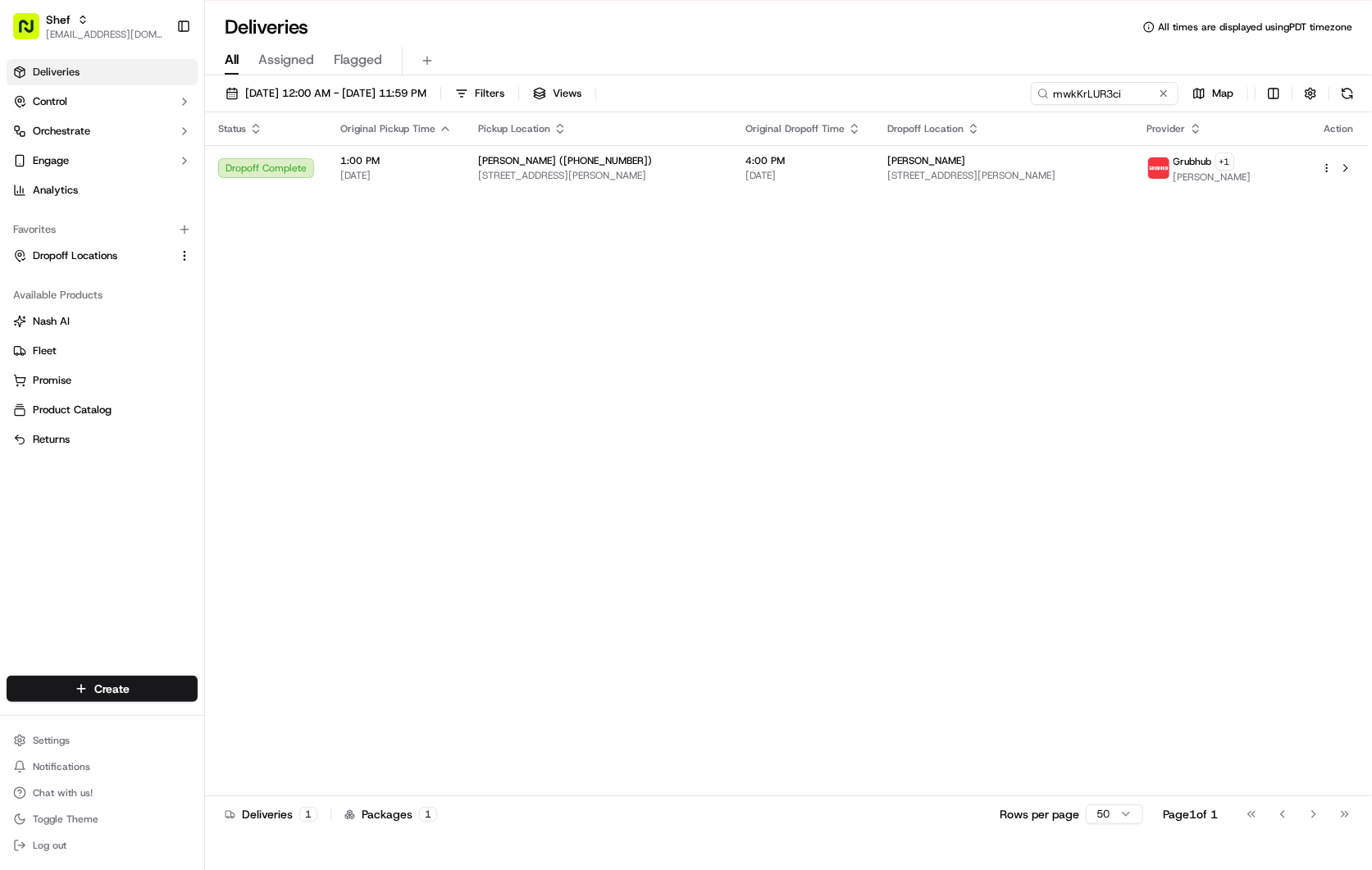 The image size is (1372, 870). I want to click on span: Returns, so click(51, 440).